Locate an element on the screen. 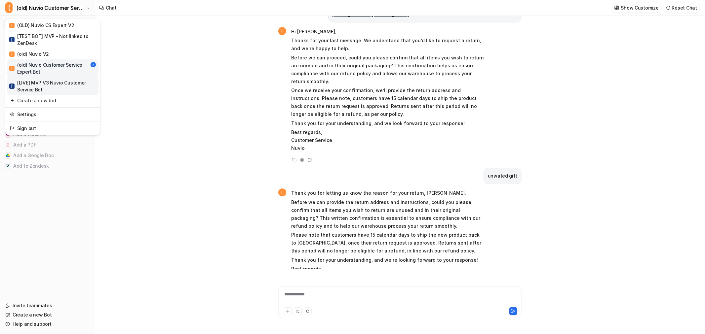  a: Sign out is located at coordinates (53, 128).